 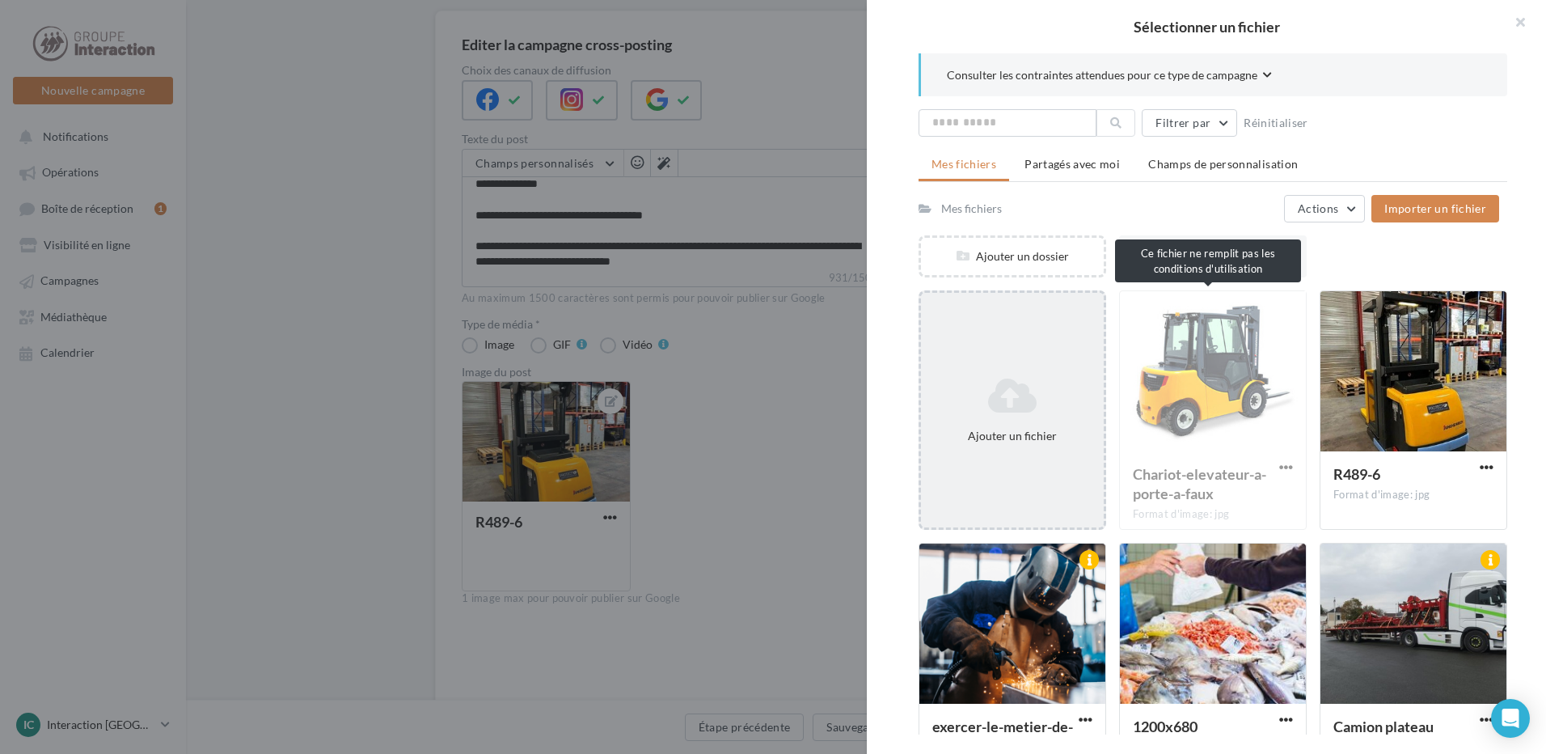 What do you see at coordinates (1165, 726) in the screenshot?
I see `span: 1200x680` at bounding box center [1165, 726].